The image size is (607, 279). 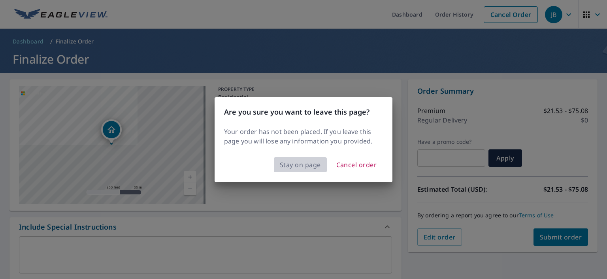 I want to click on span: Cancel order, so click(x=356, y=165).